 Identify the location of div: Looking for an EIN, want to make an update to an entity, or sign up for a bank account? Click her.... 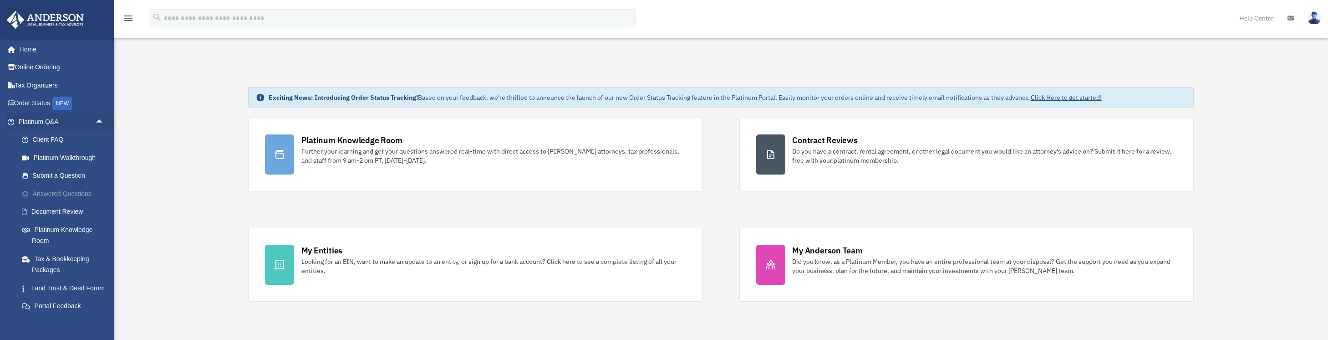
(494, 266).